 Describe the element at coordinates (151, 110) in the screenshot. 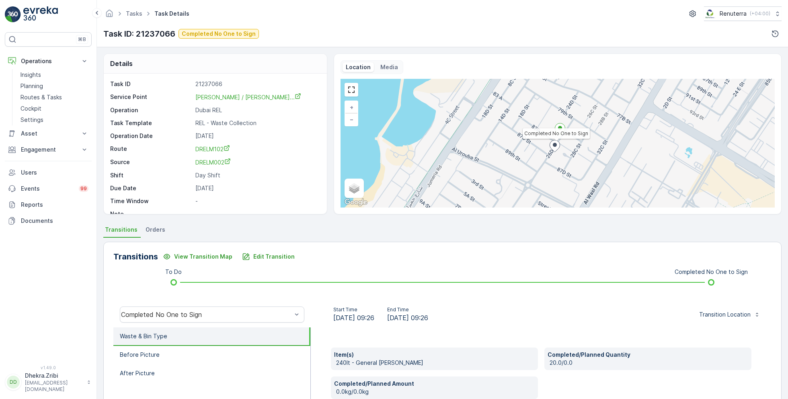

I see `p: Operation` at that location.